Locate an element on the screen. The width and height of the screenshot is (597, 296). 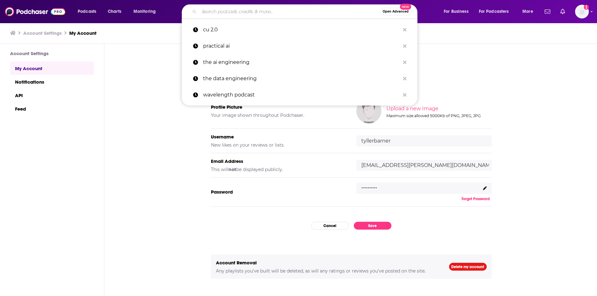
button: Show profile menu is located at coordinates (582, 12).